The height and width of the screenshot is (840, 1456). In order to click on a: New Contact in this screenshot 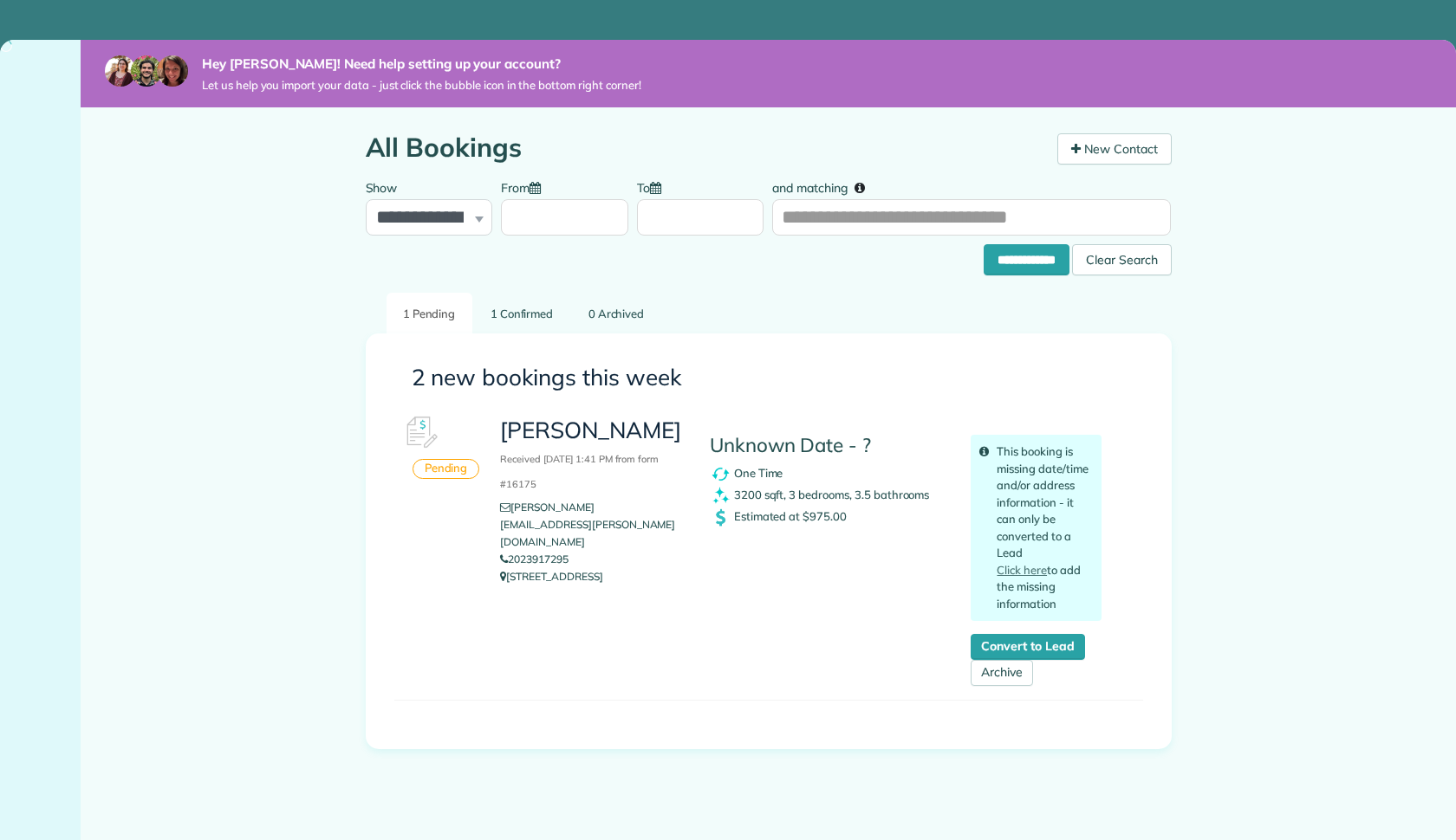, I will do `click(1114, 149)`.